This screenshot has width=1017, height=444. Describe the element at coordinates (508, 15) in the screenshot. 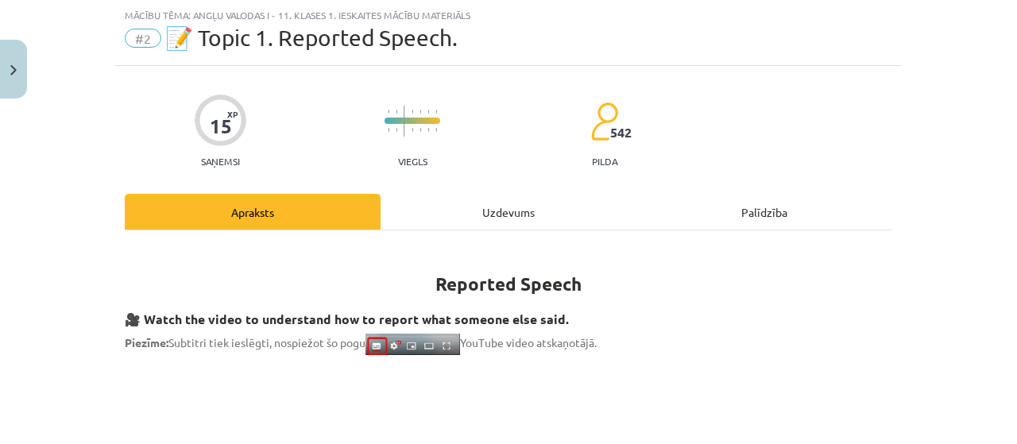

I see `div: Mācību tēma: Angļu valodas i - 11. klases 1. ieskaites mācību materiāls` at that location.